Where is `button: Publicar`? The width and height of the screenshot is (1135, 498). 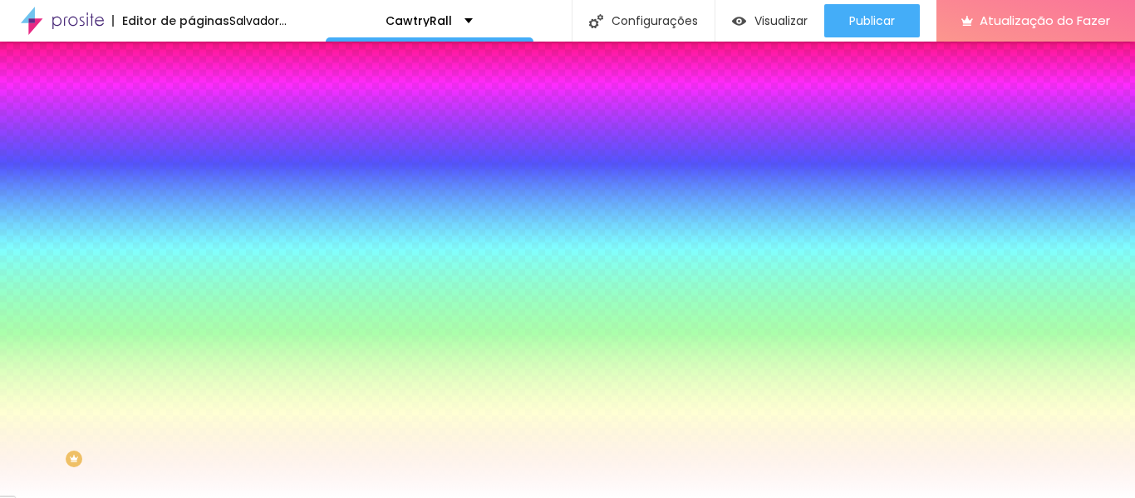
button: Publicar is located at coordinates (872, 21).